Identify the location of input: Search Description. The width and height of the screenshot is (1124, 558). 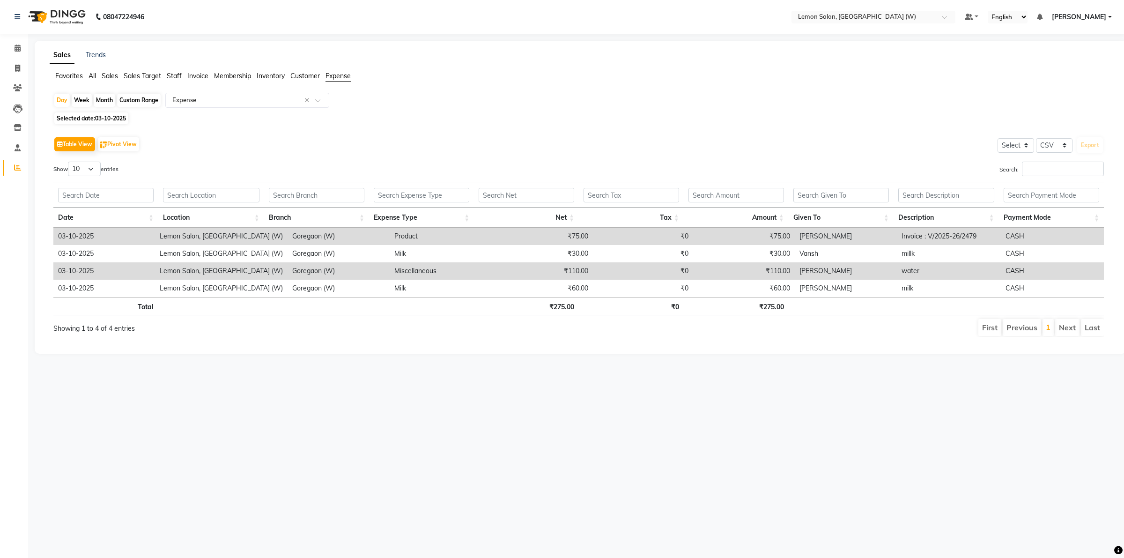
(946, 195).